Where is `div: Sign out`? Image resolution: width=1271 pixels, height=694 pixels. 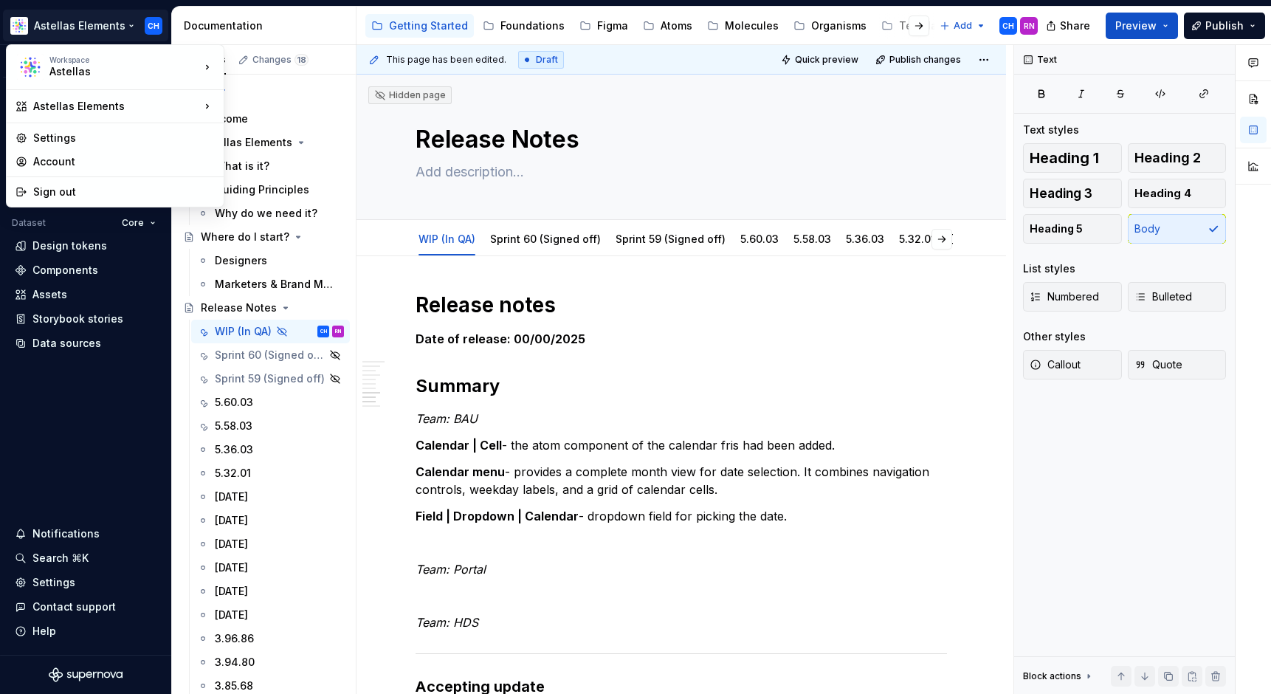
div: Sign out is located at coordinates (124, 192).